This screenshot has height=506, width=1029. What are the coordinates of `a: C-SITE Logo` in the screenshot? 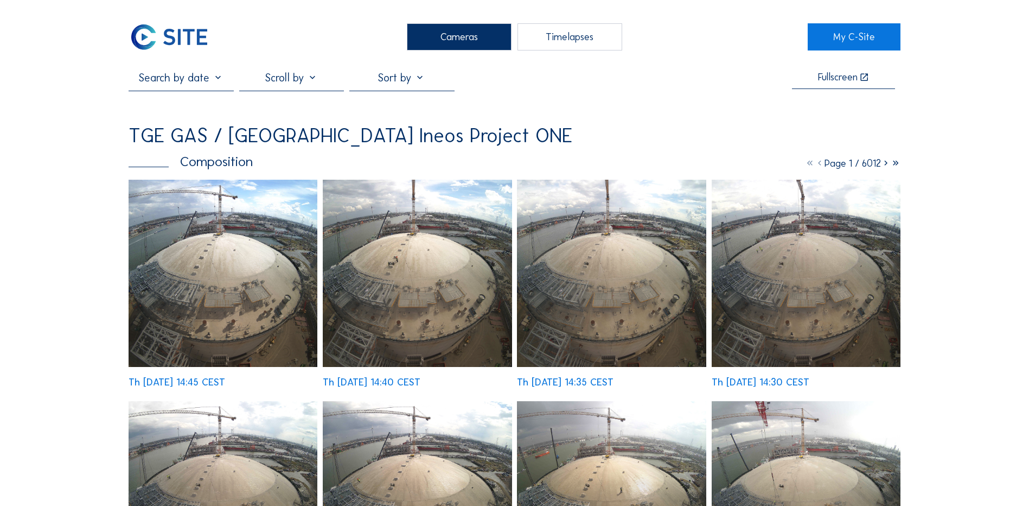 It's located at (175, 37).